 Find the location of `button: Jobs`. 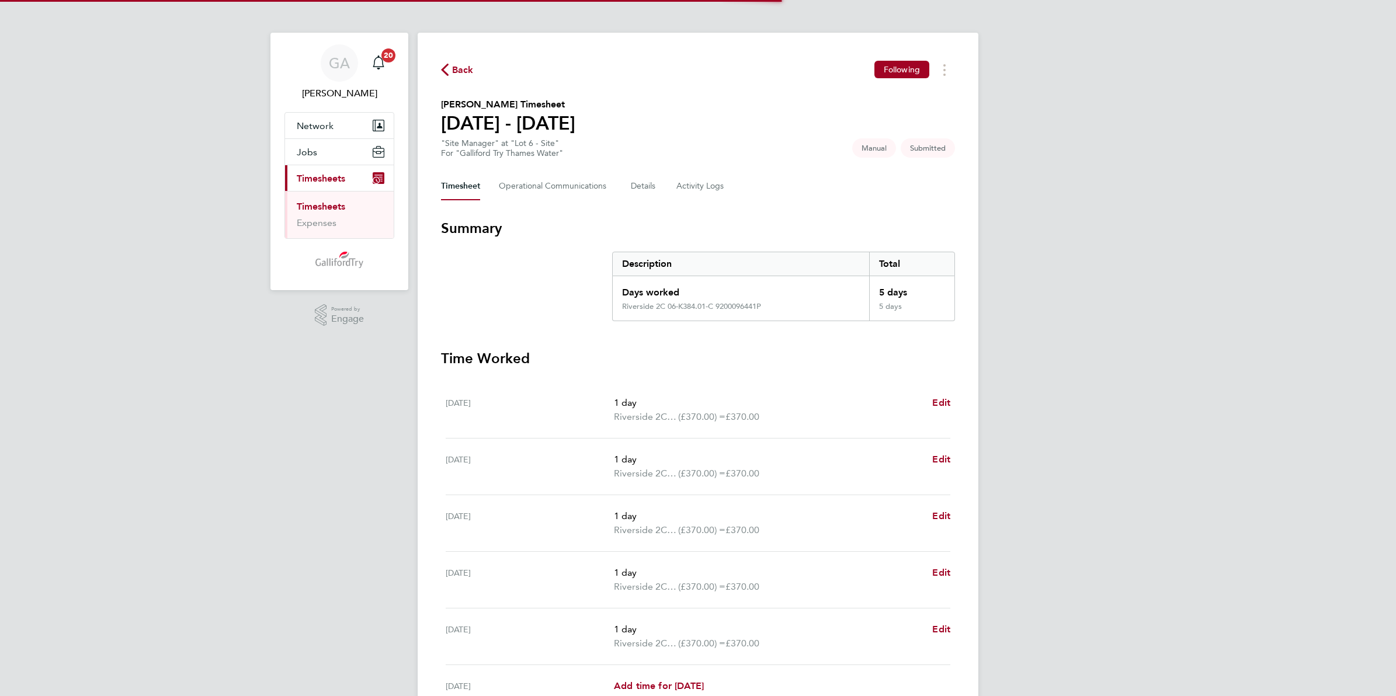

button: Jobs is located at coordinates (339, 152).